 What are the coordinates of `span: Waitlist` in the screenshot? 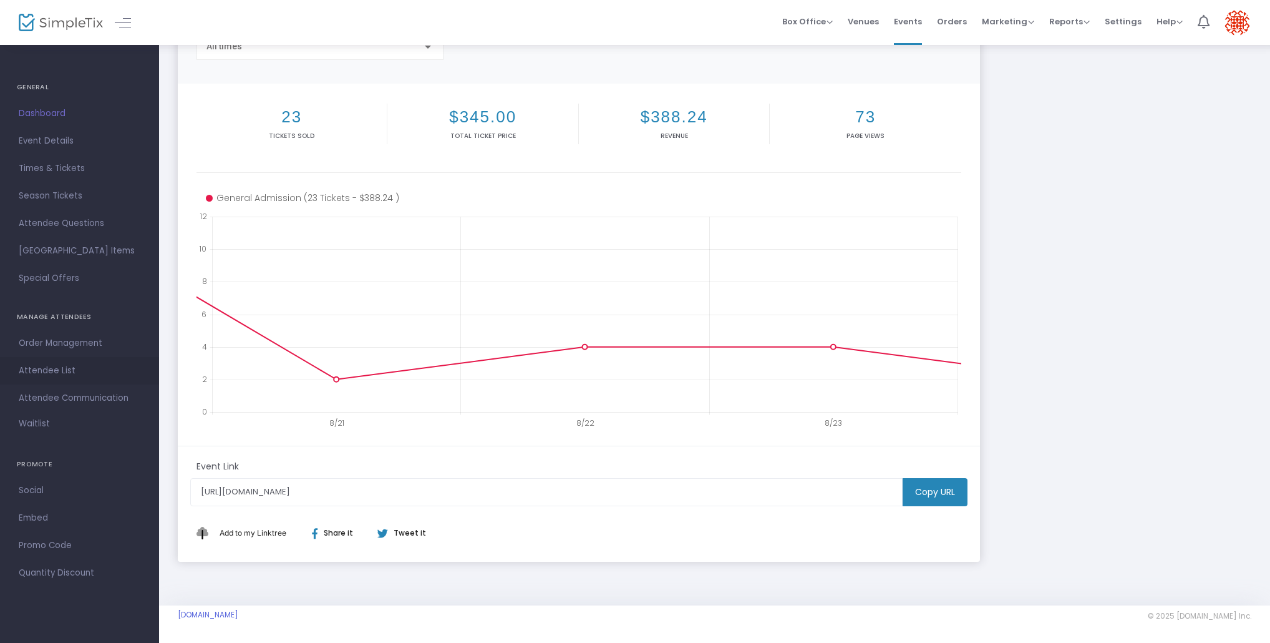 It's located at (34, 424).